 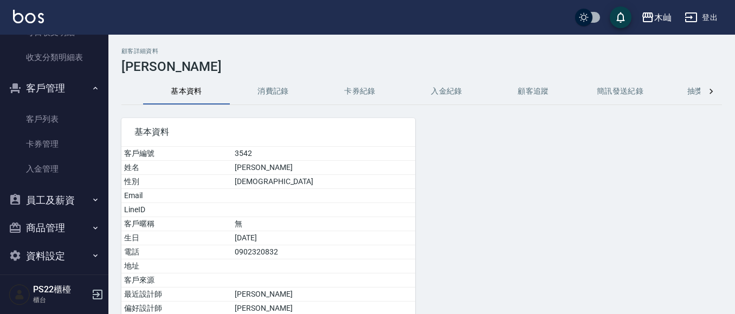 I want to click on td: 3542, so click(x=324, y=154).